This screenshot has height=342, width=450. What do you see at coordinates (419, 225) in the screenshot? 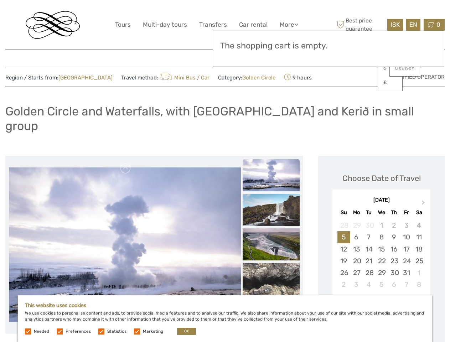
I see `div: Not available Saturday, October 4th, 2025` at bounding box center [419, 225].